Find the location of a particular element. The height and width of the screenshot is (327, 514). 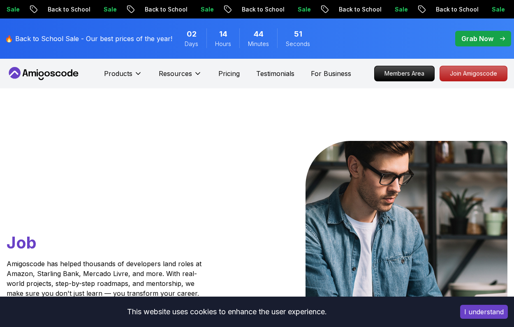

a: Testimonials is located at coordinates (275, 74).